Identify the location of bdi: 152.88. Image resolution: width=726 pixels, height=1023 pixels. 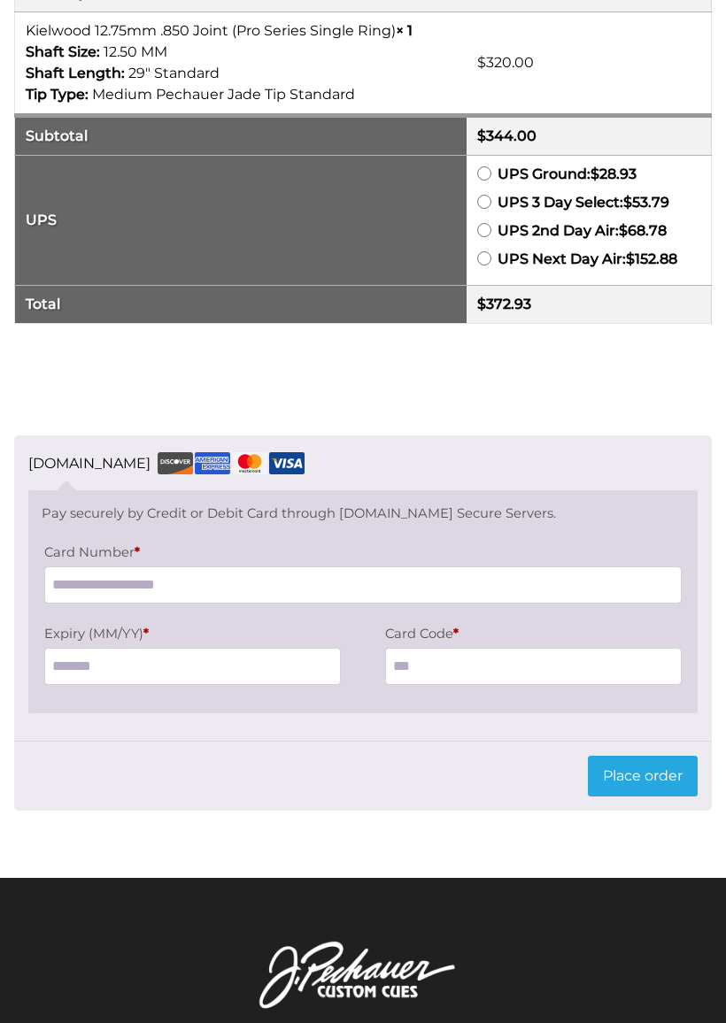
(651, 258).